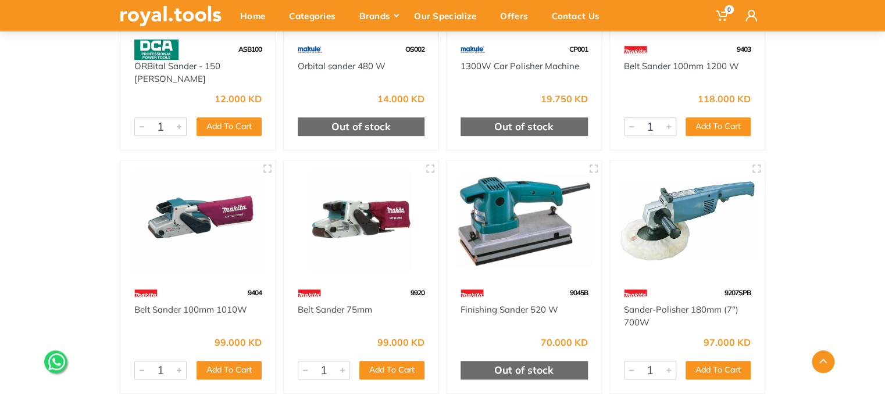  What do you see at coordinates (687, 221) in the screenshot?
I see `img: Royal Tools - Sander-Polisher 180mm (7` at bounding box center [687, 221].